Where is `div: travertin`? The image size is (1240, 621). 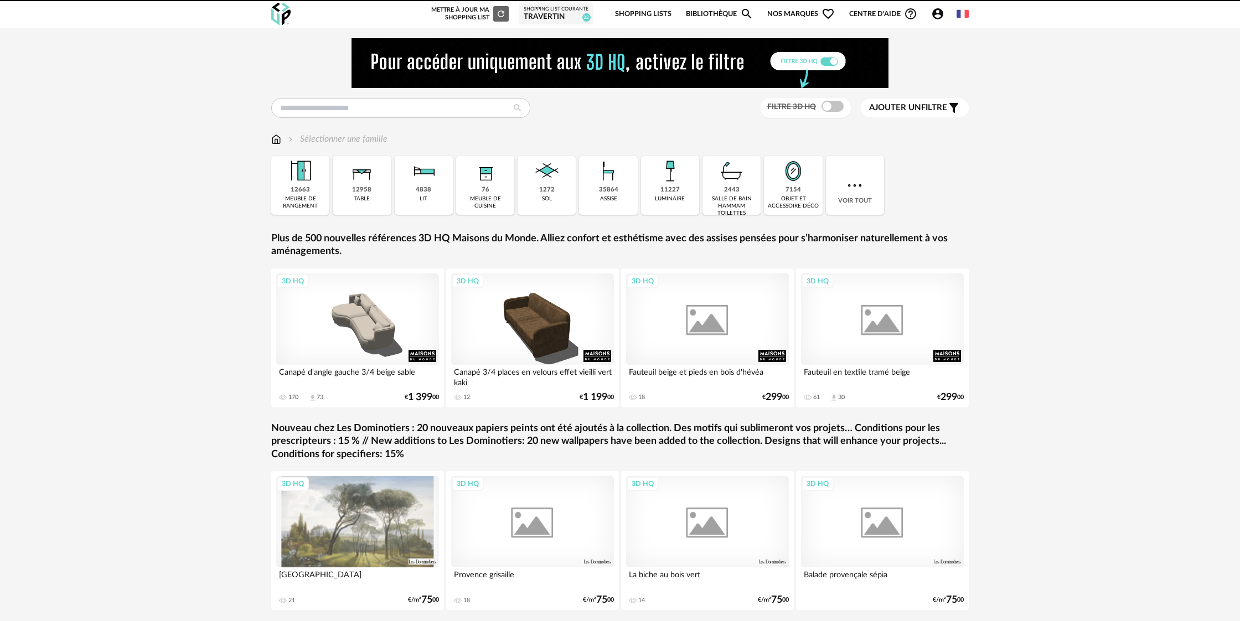 div: travertin is located at coordinates (556, 17).